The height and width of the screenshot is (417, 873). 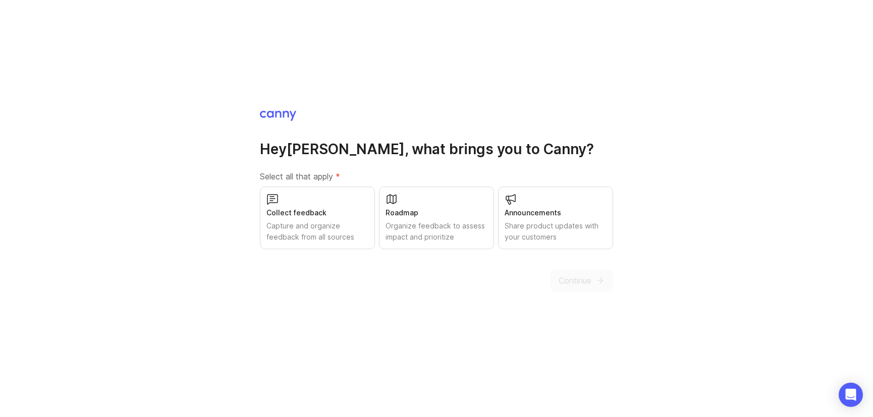 I want to click on button: AnnouncementsShare product updates with your customers, so click(x=556, y=218).